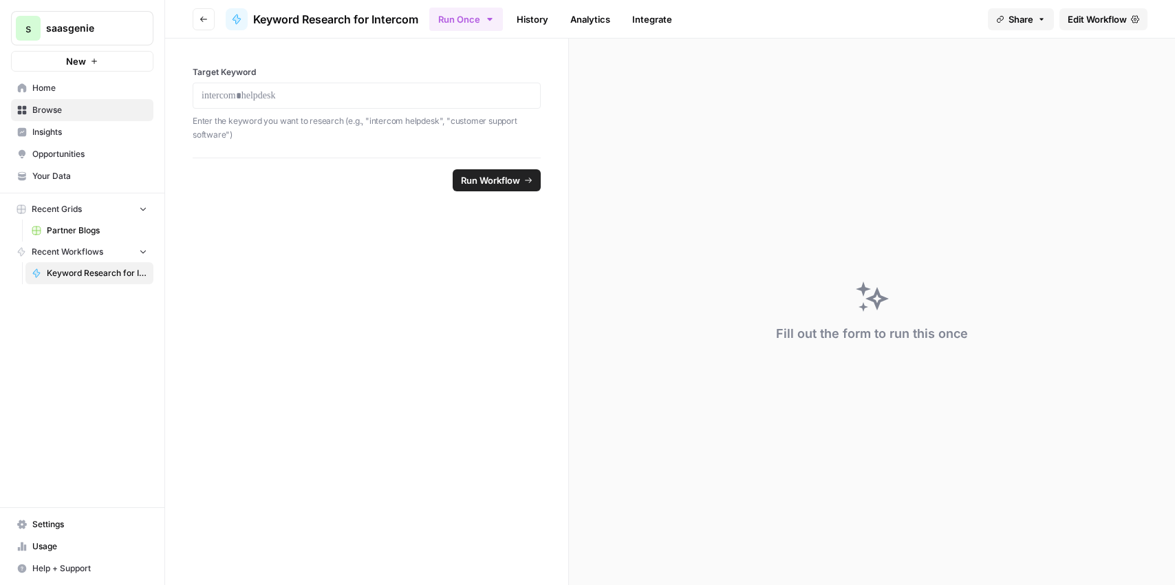  I want to click on p: Enter the keyword you want to research (e.g., "intercom helpdesk", "customer support software"), so click(367, 127).